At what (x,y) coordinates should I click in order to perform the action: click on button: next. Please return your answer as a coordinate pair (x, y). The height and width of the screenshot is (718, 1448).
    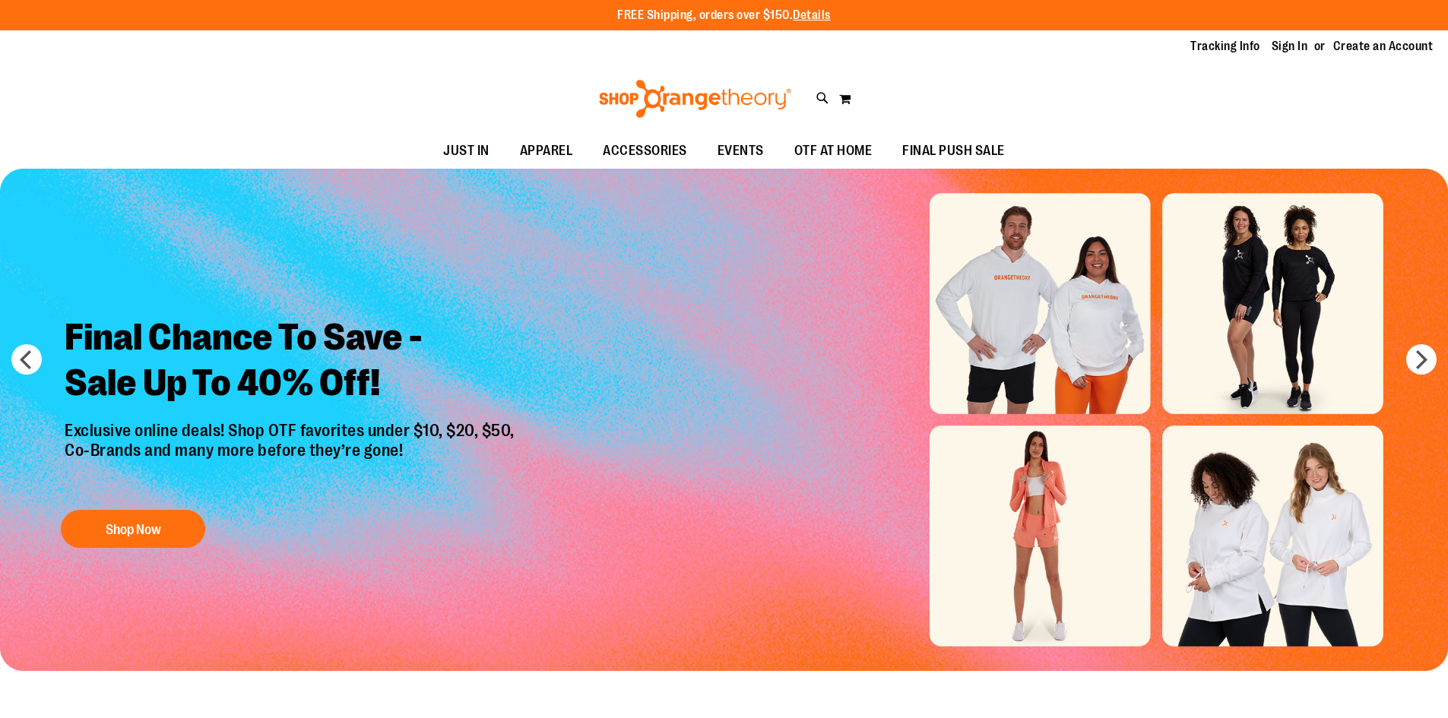
    Looking at the image, I should click on (1422, 360).